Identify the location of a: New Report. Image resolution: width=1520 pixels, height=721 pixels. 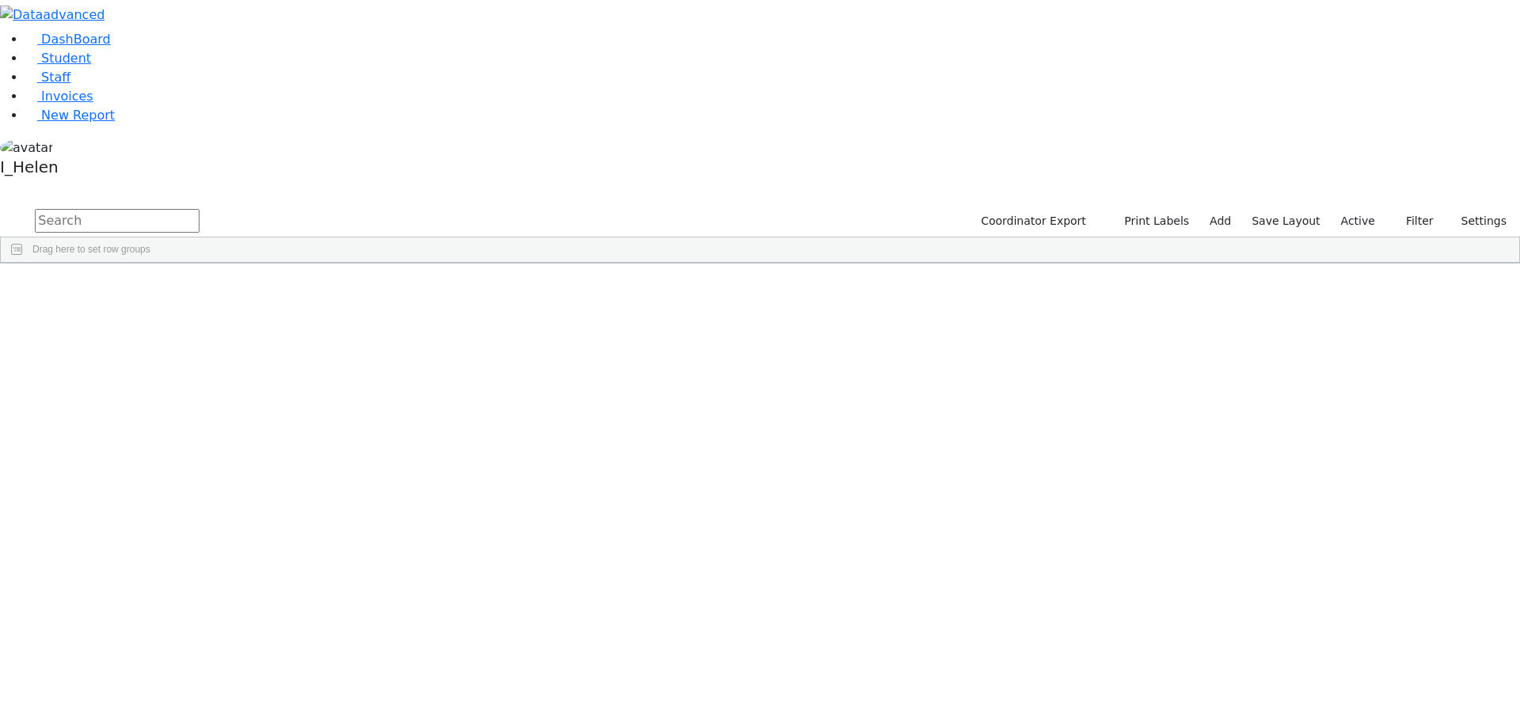
(70, 115).